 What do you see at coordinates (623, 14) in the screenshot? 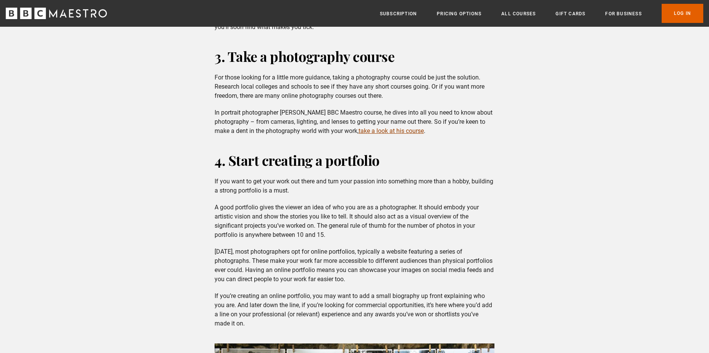
I see `a: For business` at bounding box center [623, 14].